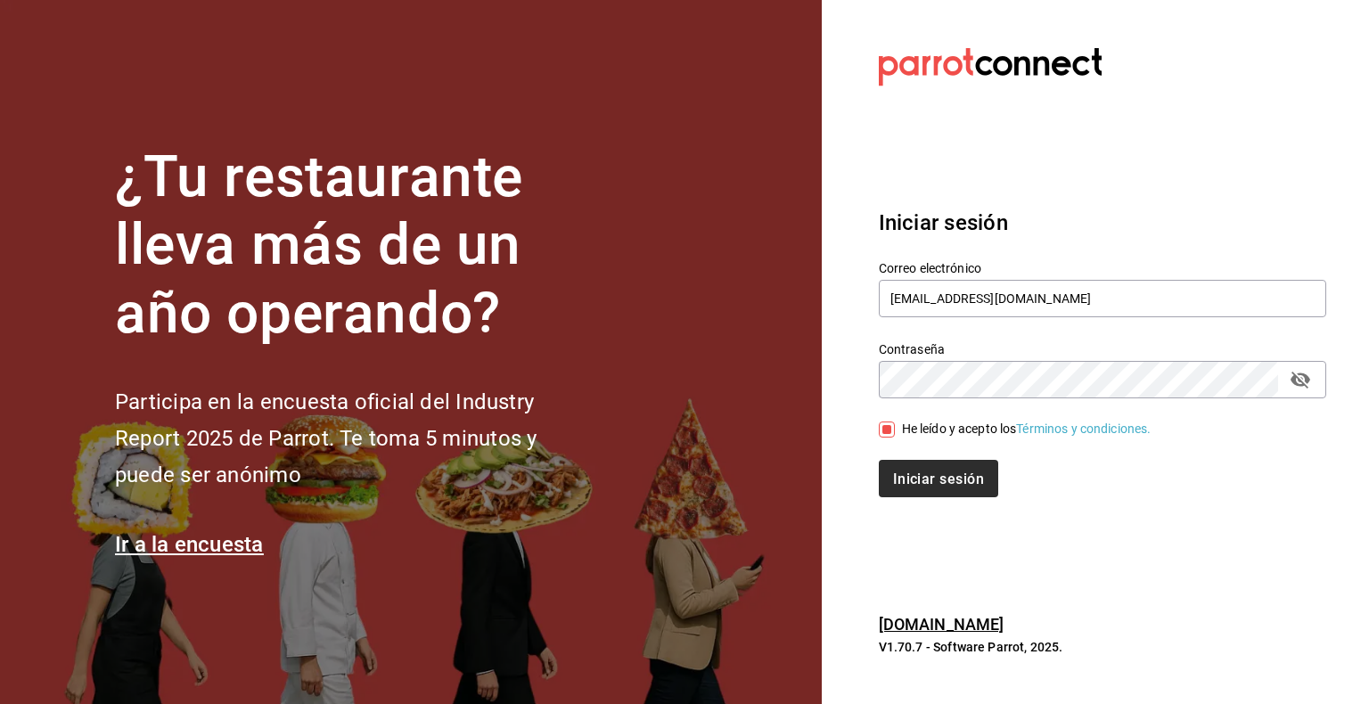 The width and height of the screenshot is (1369, 704). I want to click on font: Contraseña, so click(912, 348).